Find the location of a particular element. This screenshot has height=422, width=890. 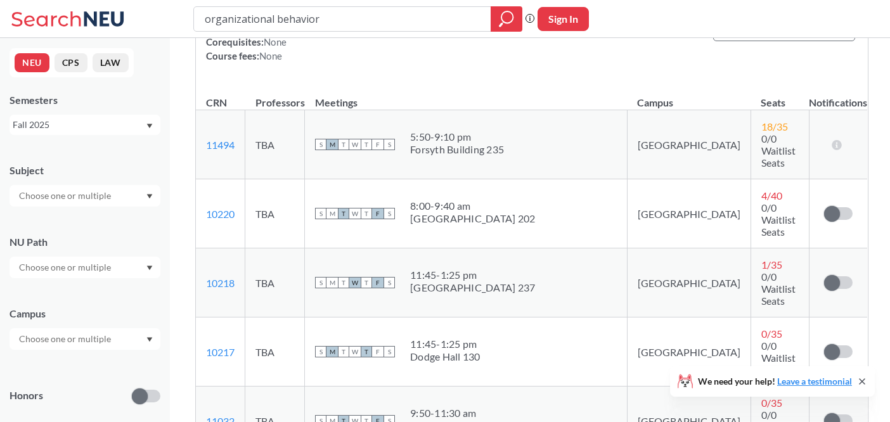

a: 10220 is located at coordinates (220, 214).